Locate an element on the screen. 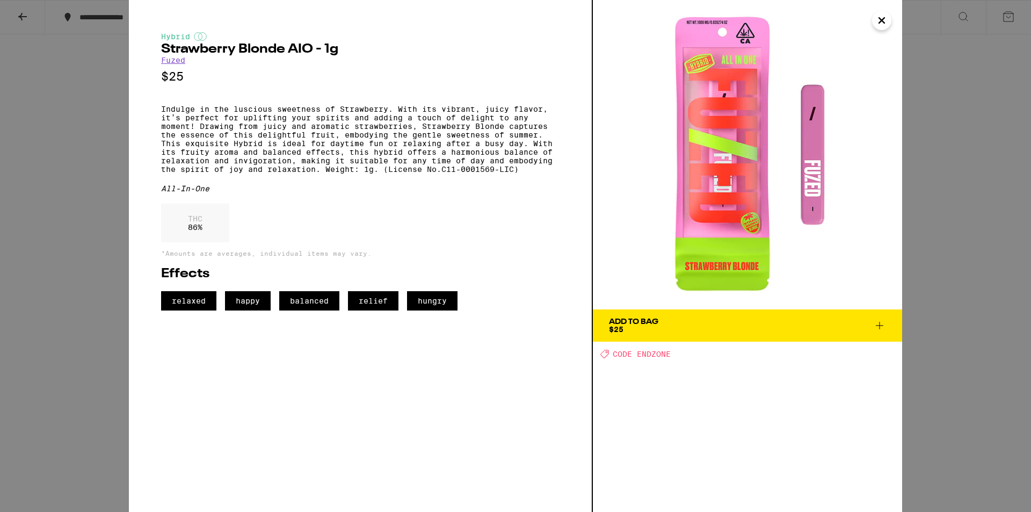 This screenshot has height=512, width=1031. span: hungry is located at coordinates (432, 301).